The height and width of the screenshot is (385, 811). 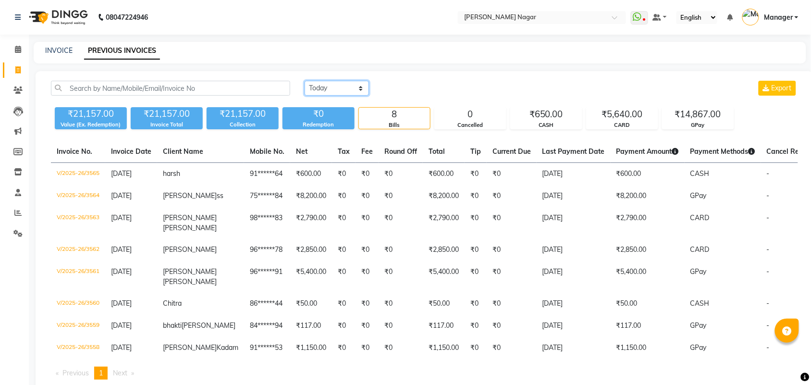 What do you see at coordinates (78, 277) in the screenshot?
I see `td: V/2025-26/3561` at bounding box center [78, 277].